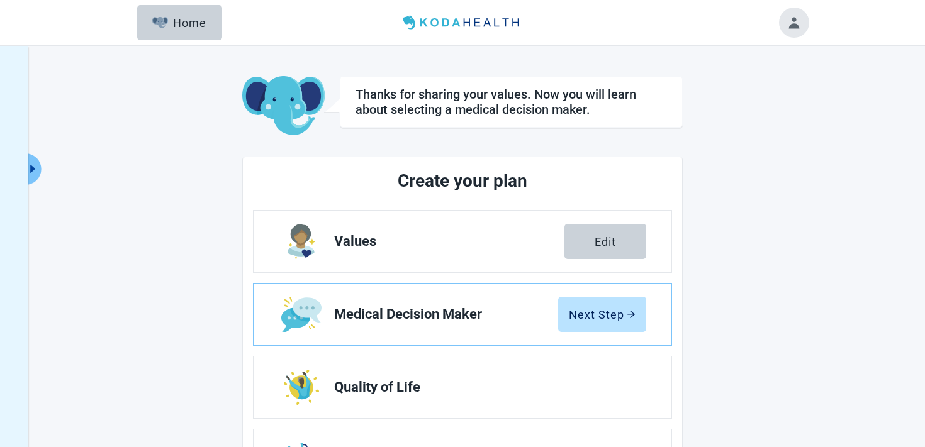  I want to click on a: Edit Quality of Life section, so click(462, 388).